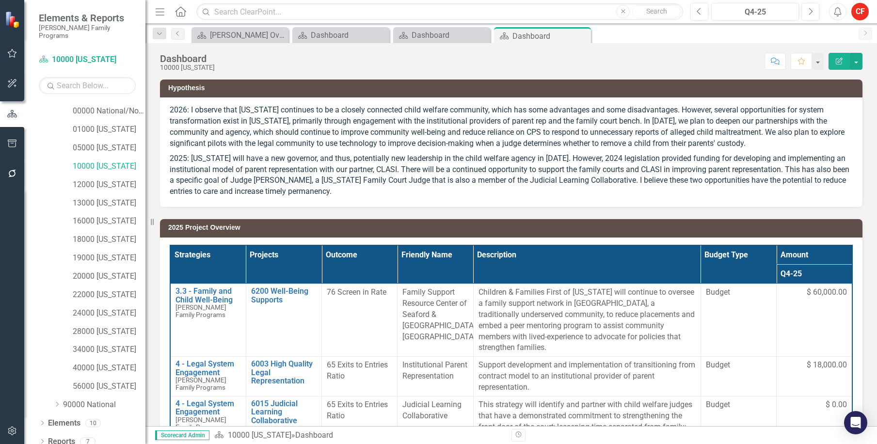 The image size is (877, 444). I want to click on a: 90000 National, so click(104, 405).